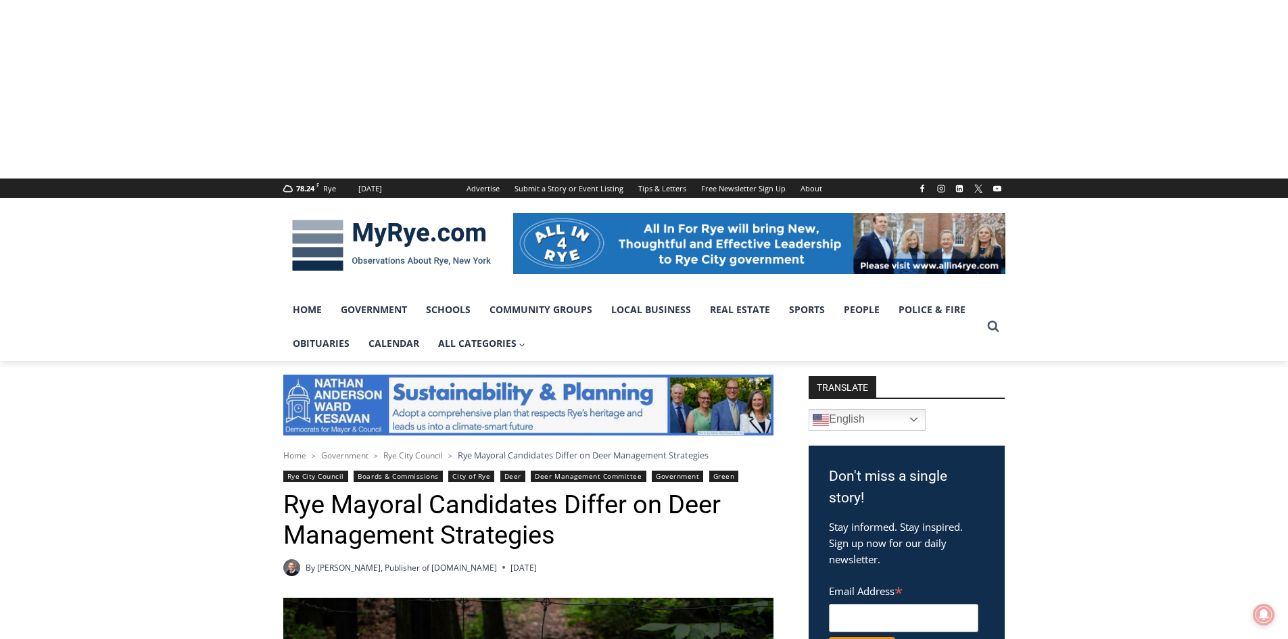 The height and width of the screenshot is (639, 1288). What do you see at coordinates (588, 476) in the screenshot?
I see `a: Deer Management Committee` at bounding box center [588, 476].